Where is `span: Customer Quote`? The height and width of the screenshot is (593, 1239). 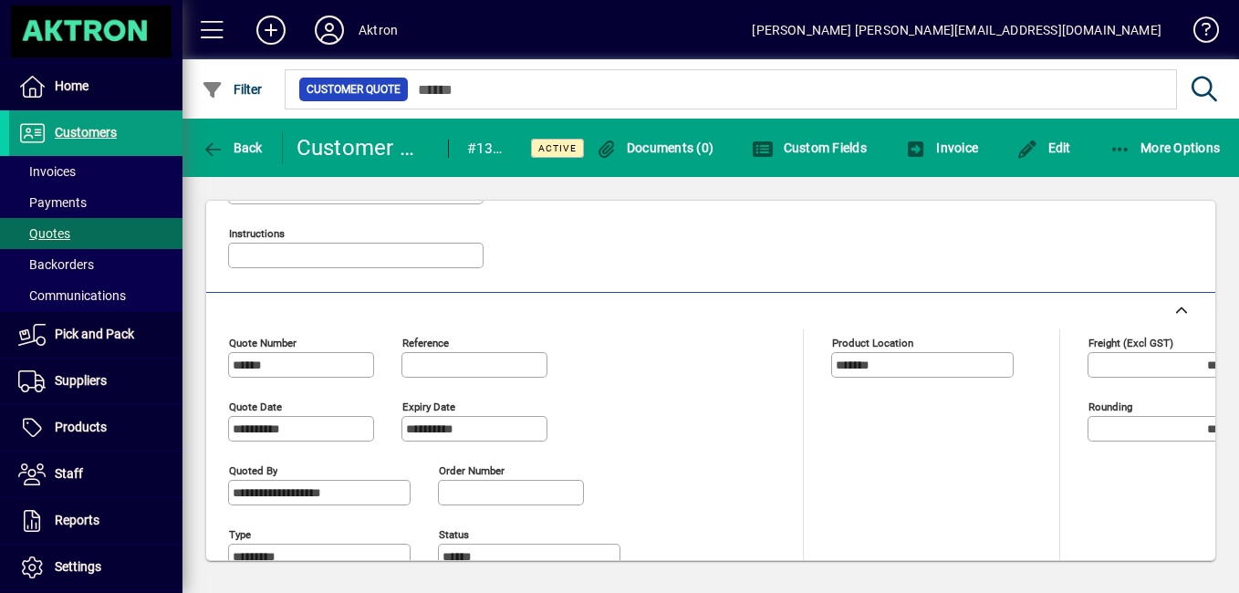 span: Customer Quote is located at coordinates (353, 89).